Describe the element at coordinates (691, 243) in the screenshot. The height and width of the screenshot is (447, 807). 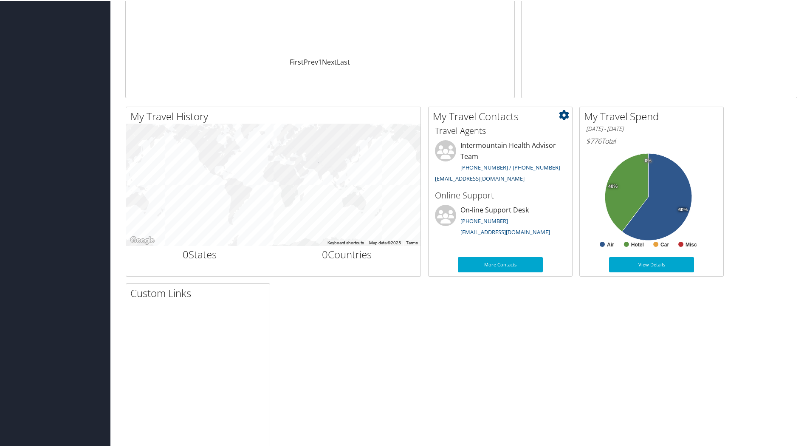
I see `text: Misc` at that location.